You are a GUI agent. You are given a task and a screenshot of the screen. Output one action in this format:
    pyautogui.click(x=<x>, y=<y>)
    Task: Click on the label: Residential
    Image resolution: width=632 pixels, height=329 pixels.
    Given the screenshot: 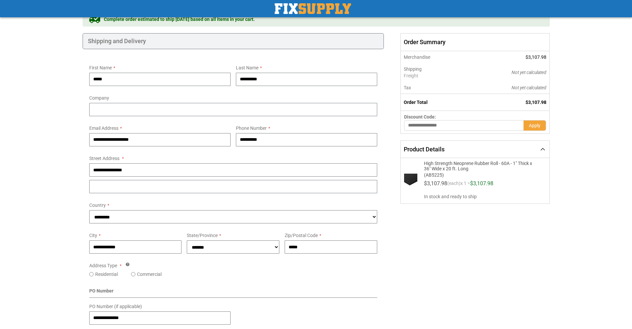 What is the action you would take?
    pyautogui.click(x=107, y=274)
    